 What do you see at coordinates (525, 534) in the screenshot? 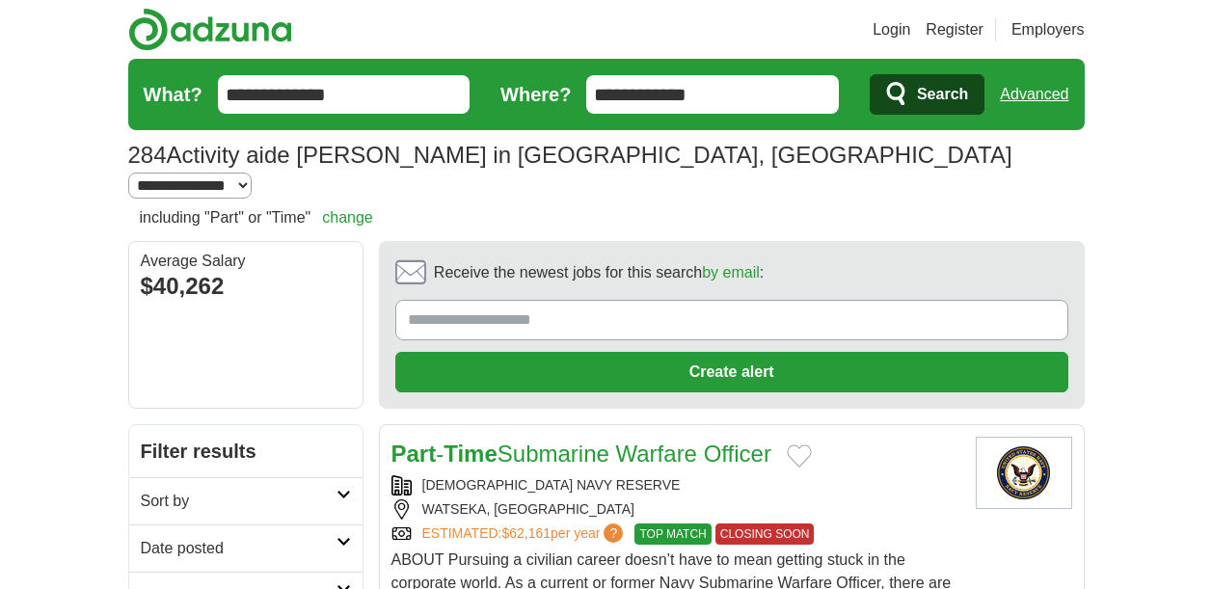
I see `a: ESTIMATED:$62,161per year?` at bounding box center [525, 534].